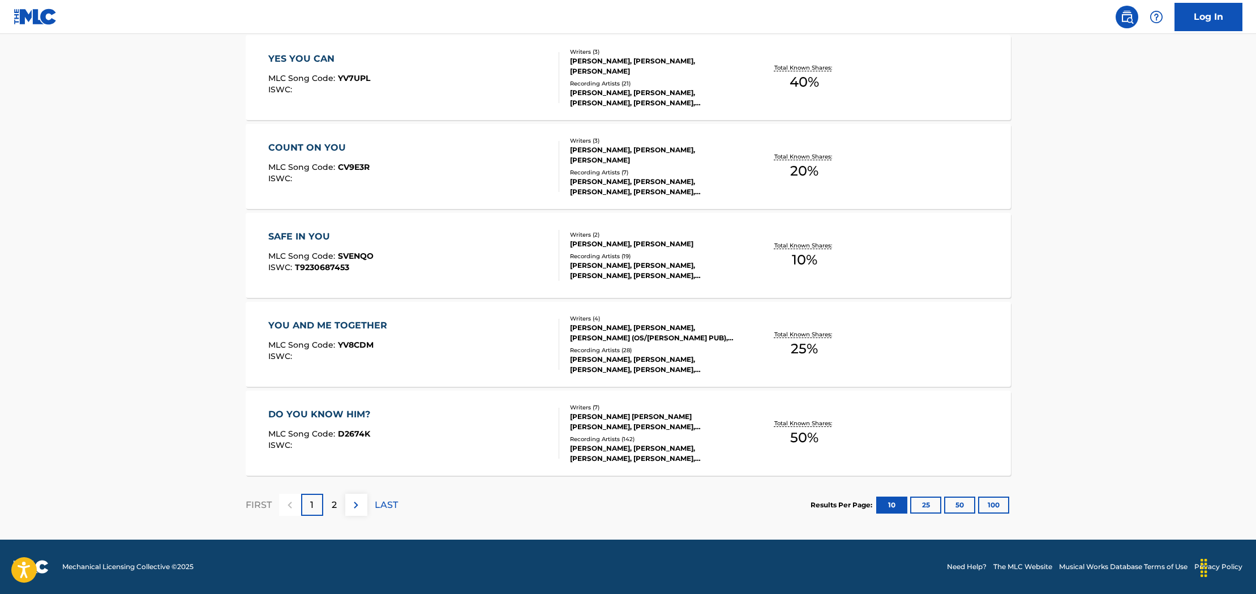 This screenshot has width=1256, height=594. I want to click on div: DO YOU KNOW HIM?, so click(322, 414).